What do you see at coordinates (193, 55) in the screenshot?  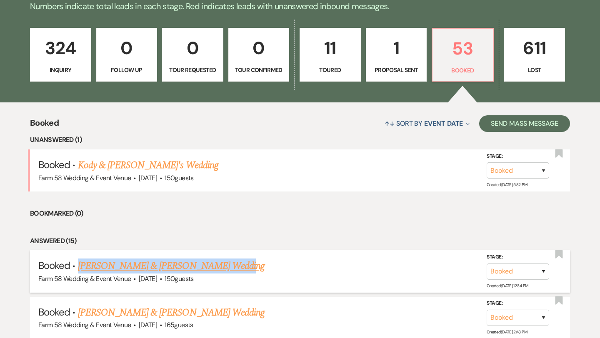 I see `a: 0Tour Requested` at bounding box center [193, 55].